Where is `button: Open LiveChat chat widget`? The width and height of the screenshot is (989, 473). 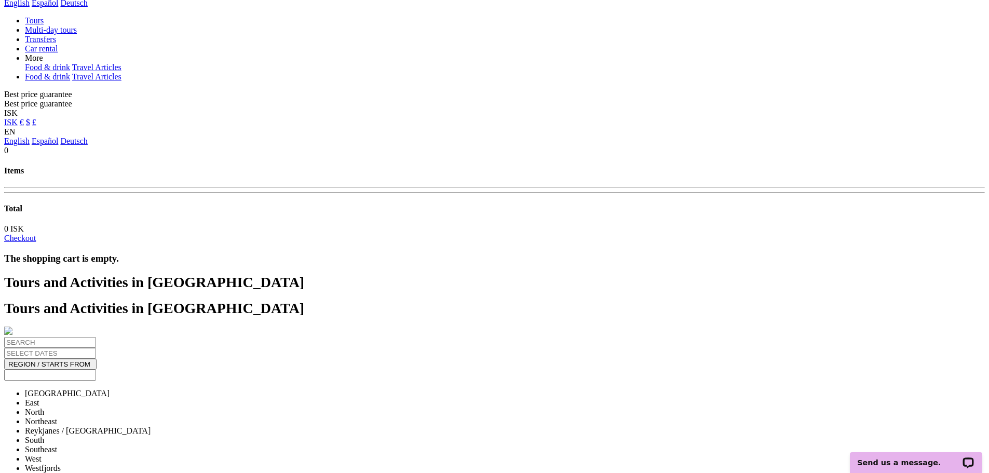 button: Open LiveChat chat widget is located at coordinates (126, 22).